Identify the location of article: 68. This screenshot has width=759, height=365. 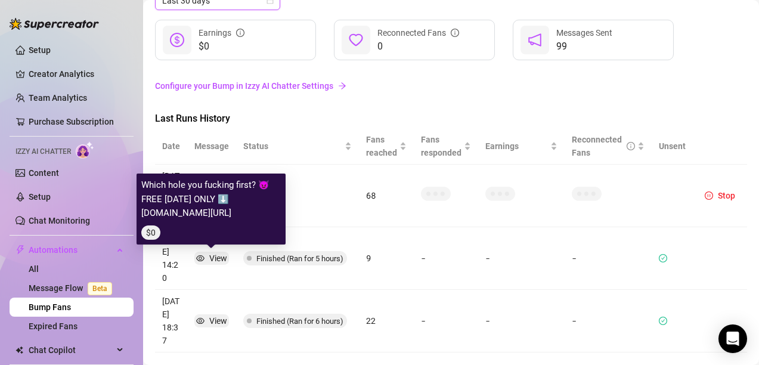
(386, 195).